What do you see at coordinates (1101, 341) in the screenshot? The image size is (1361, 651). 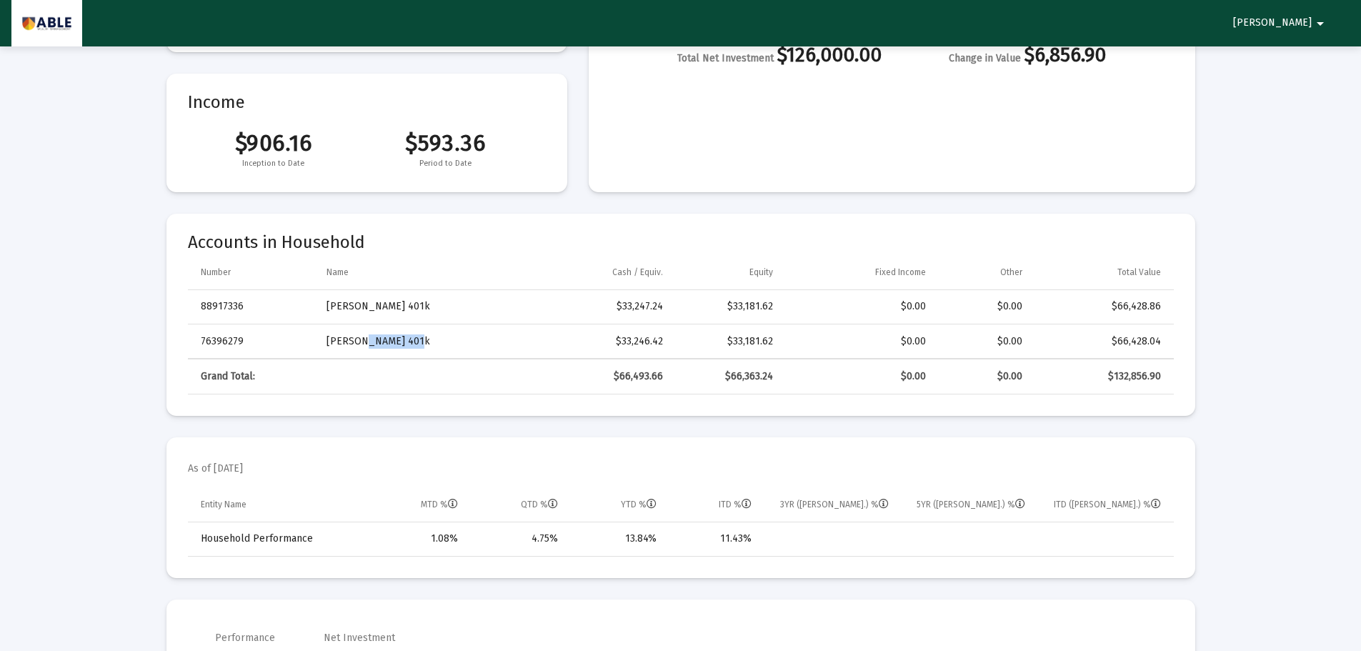 I see `div: $66,428.04` at bounding box center [1101, 341].